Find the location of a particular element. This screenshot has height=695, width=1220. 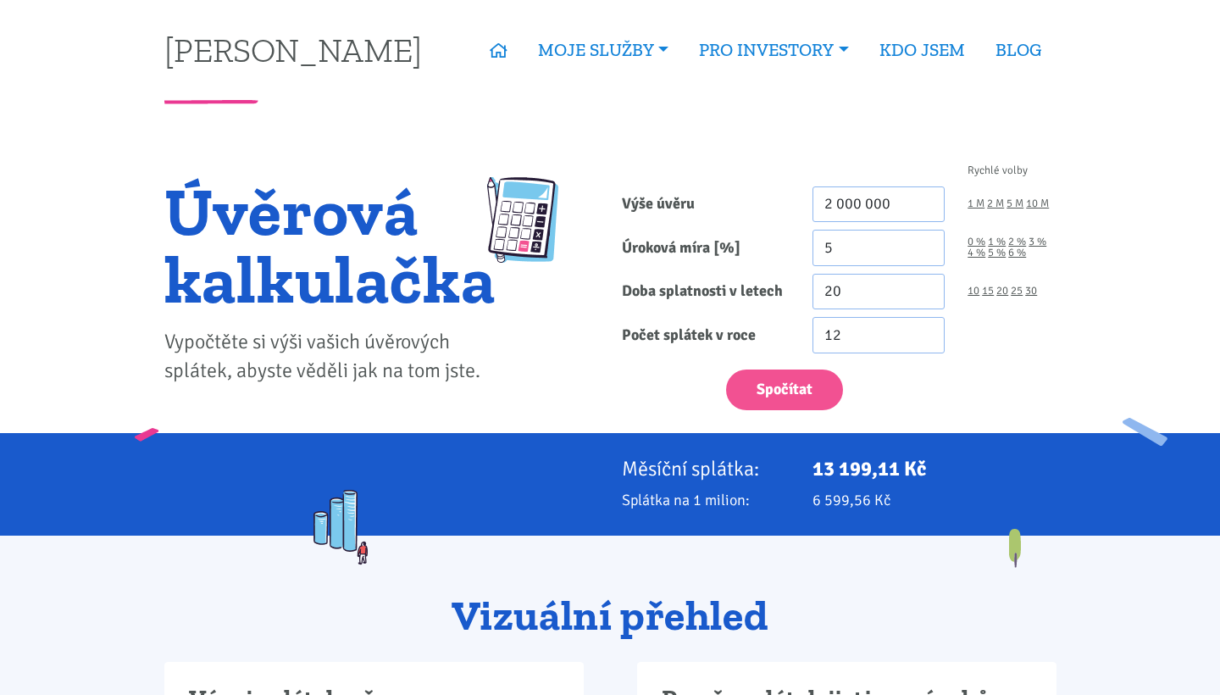

a: 1 M is located at coordinates (976, 203).